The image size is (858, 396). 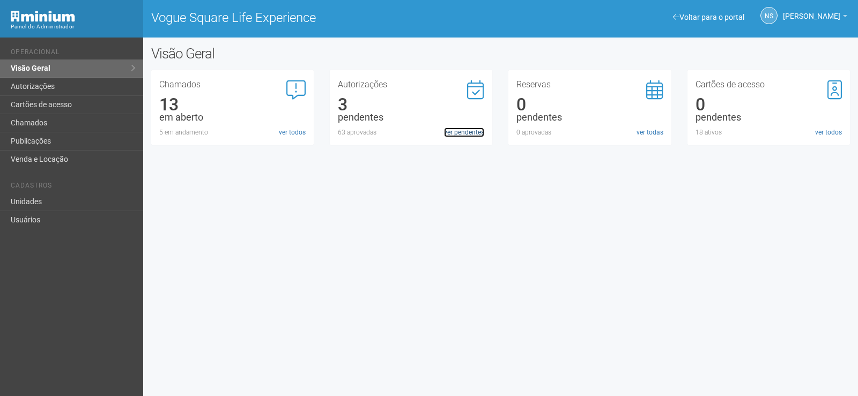 I want to click on div: 0 aprovadas, so click(x=589, y=132).